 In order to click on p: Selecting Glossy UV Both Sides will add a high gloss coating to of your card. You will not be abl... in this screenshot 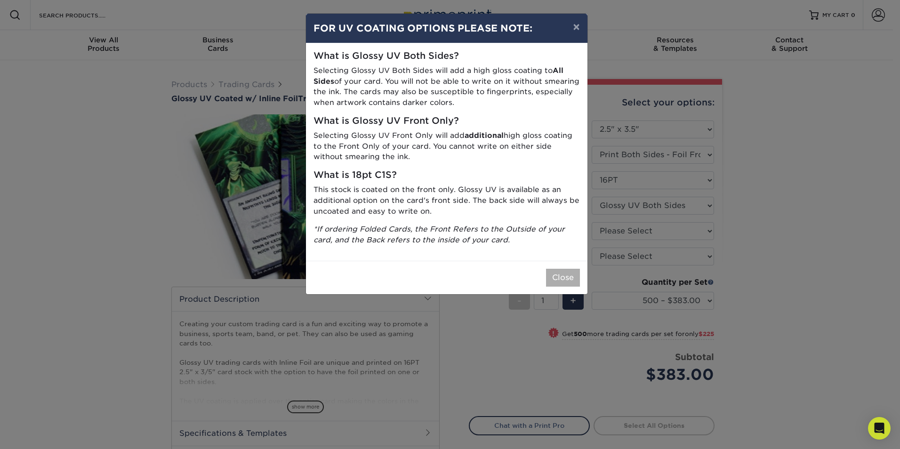, I will do `click(447, 87)`.